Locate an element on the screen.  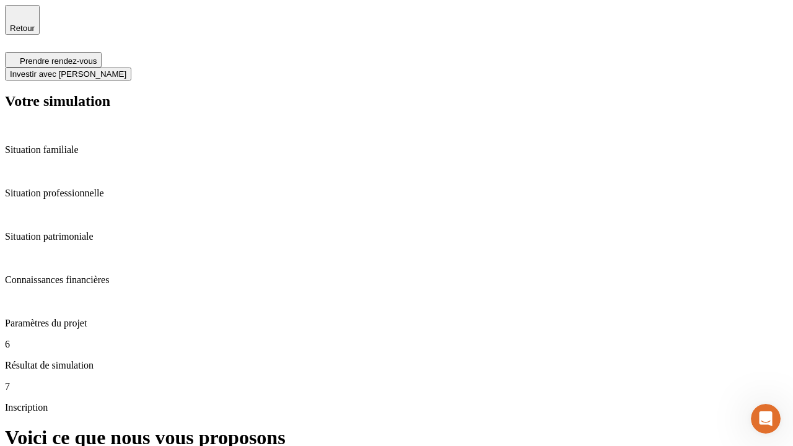
span: Prendre rendez-vous is located at coordinates (58, 61).